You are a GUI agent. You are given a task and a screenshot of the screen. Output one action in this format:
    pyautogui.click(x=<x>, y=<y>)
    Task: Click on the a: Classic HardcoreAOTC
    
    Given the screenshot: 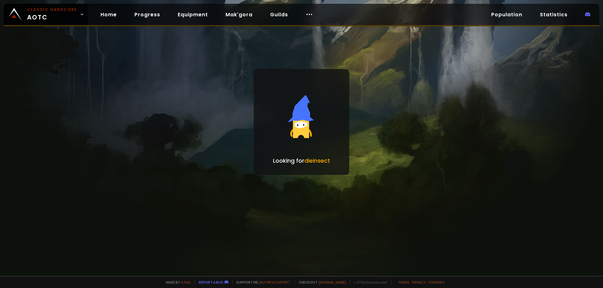 What is the action you would take?
    pyautogui.click(x=46, y=14)
    